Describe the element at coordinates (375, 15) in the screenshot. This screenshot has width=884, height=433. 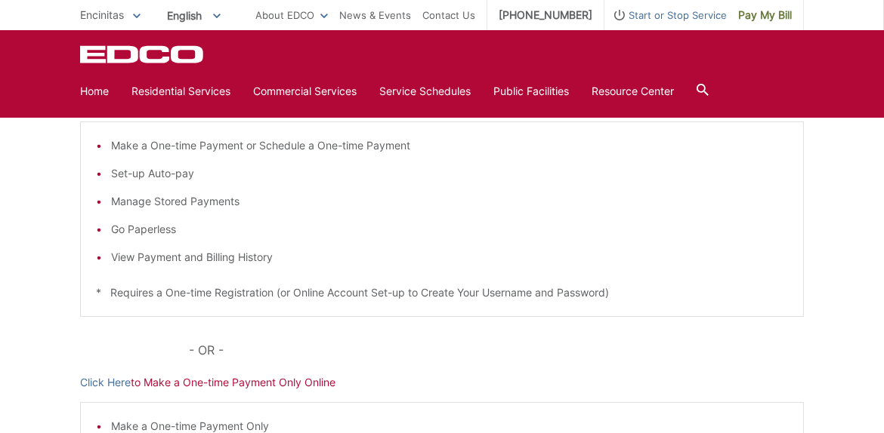
I see `a: News & Events` at that location.